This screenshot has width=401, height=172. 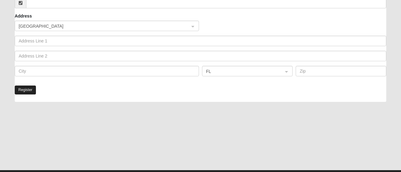 What do you see at coordinates (201, 41) in the screenshot?
I see `input: Address Line 1` at bounding box center [201, 41].